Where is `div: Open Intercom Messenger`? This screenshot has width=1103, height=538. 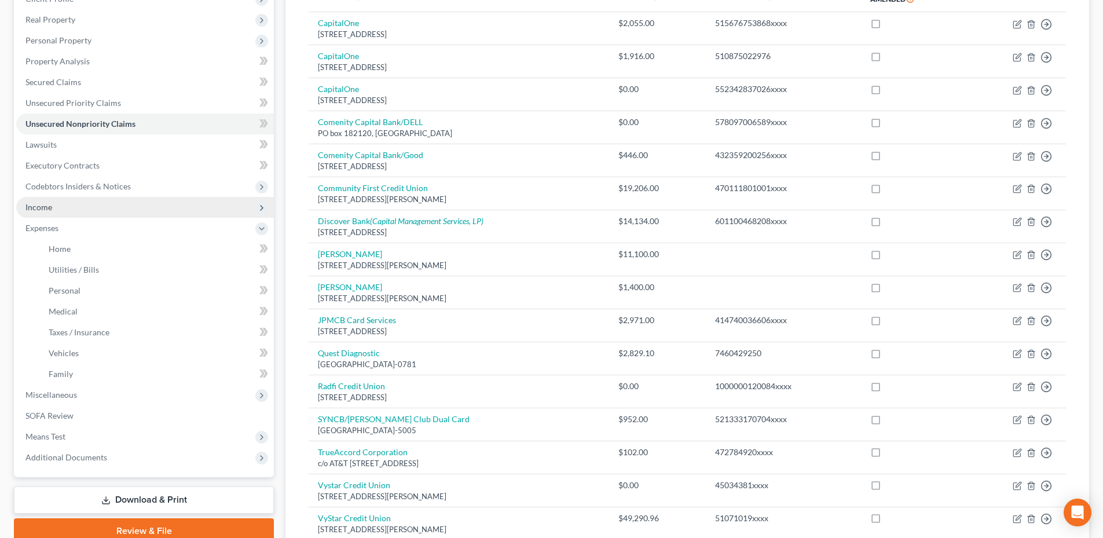 div: Open Intercom Messenger is located at coordinates (1078, 513).